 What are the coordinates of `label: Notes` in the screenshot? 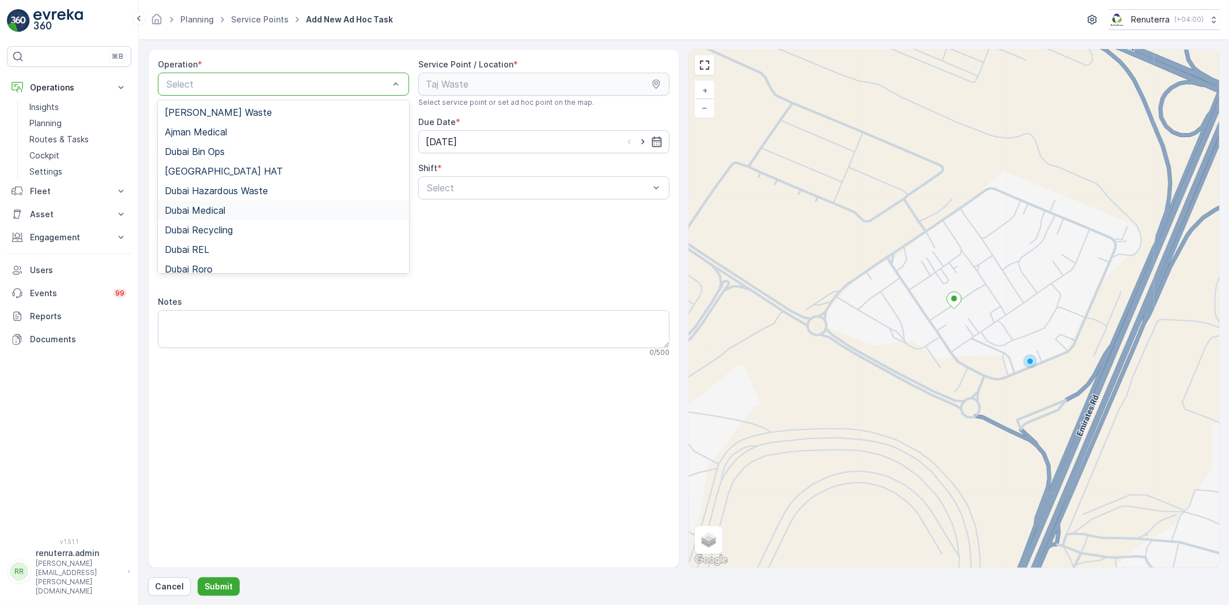 It's located at (170, 301).